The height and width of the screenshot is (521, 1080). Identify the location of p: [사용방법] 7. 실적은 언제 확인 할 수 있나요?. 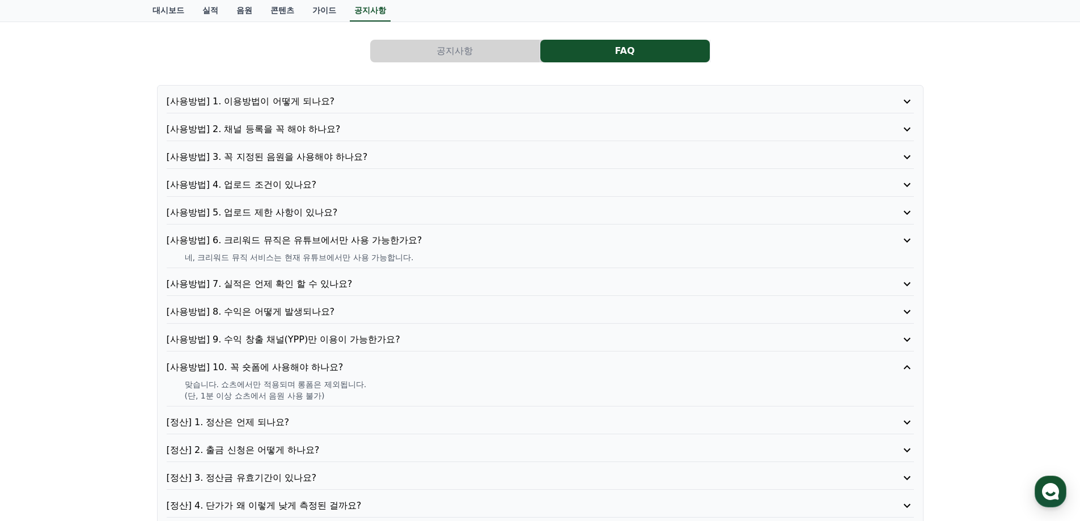
(510, 284).